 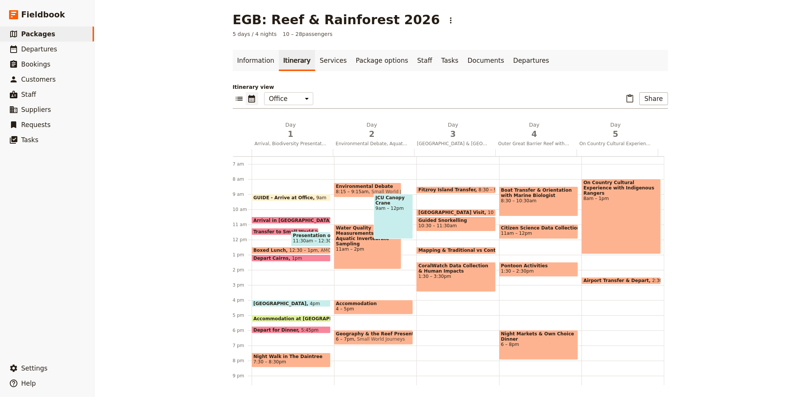 What do you see at coordinates (242, 330) in the screenshot?
I see `div: 6 pm` at bounding box center [242, 330].